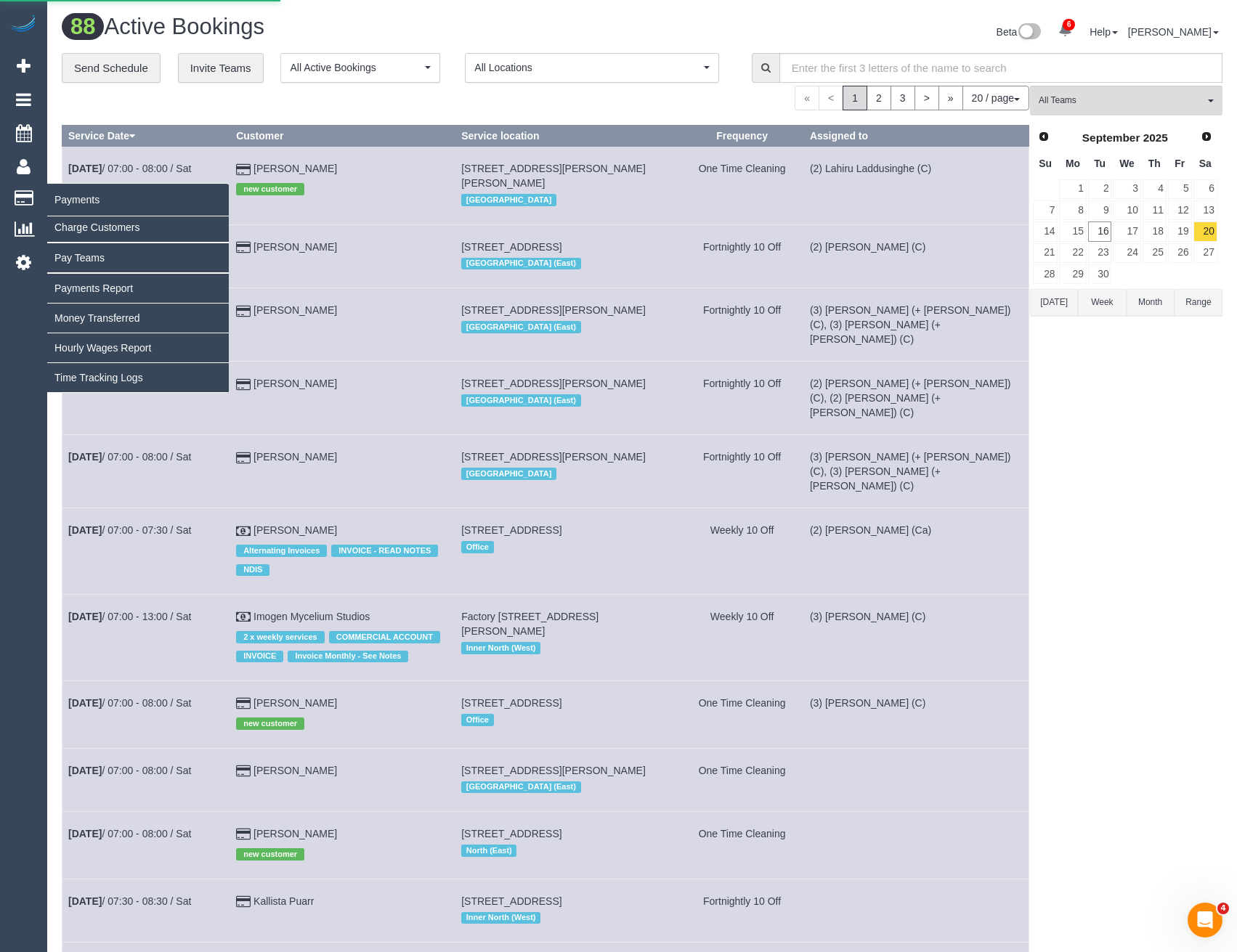 The height and width of the screenshot is (952, 1237). What do you see at coordinates (1045, 274) in the screenshot?
I see `a: 28` at bounding box center [1045, 274].